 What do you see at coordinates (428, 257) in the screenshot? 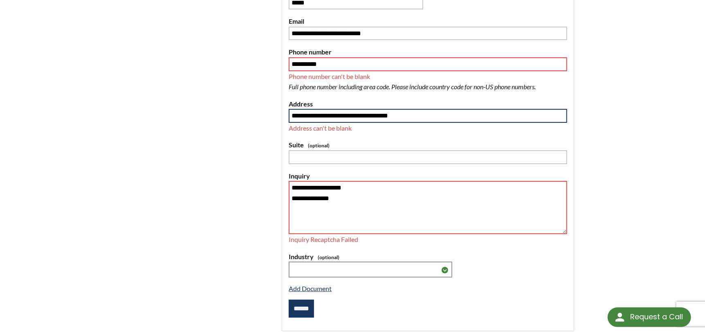
I see `label: Industry` at bounding box center [428, 257].